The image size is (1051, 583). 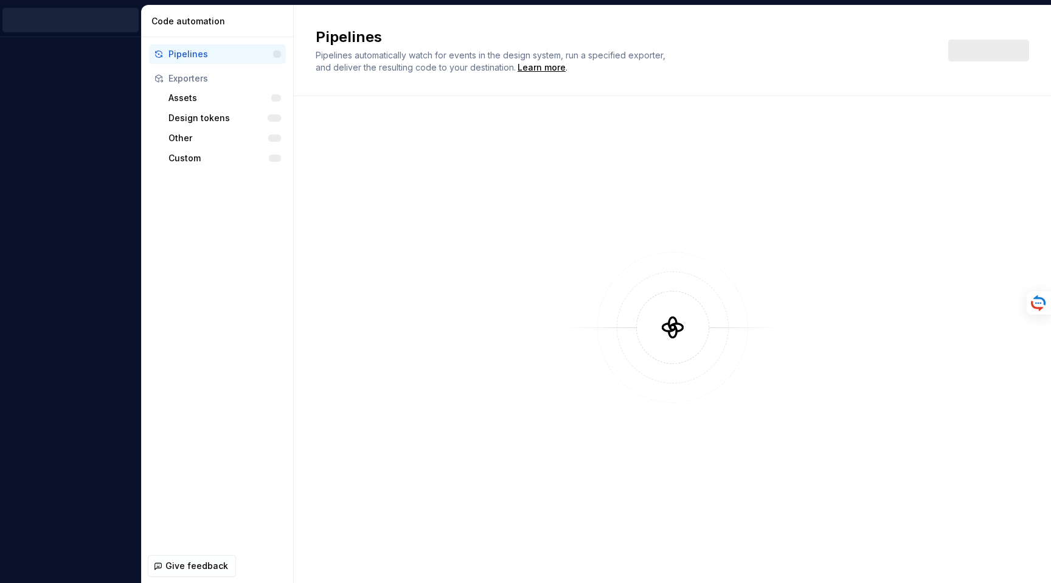 I want to click on a: Learn more, so click(x=541, y=68).